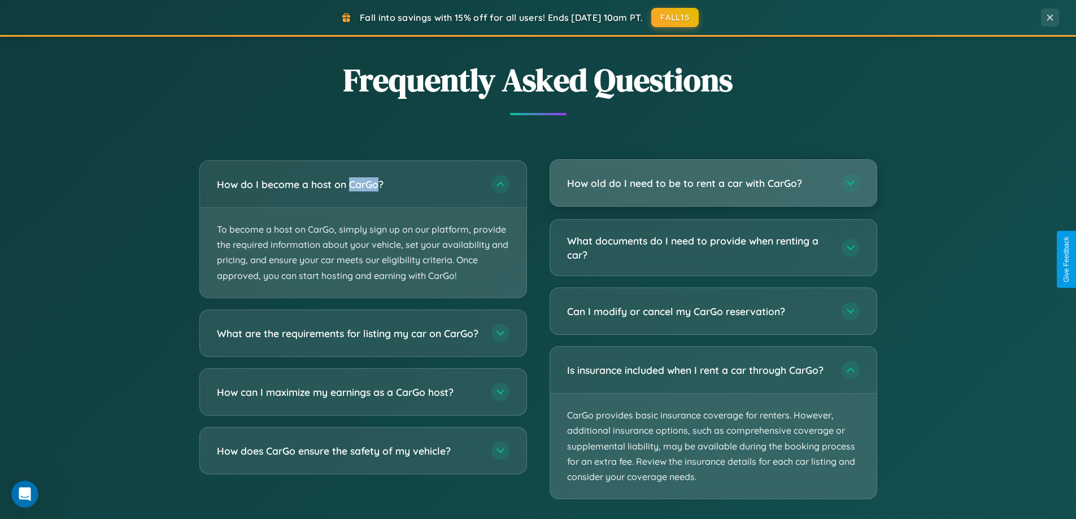  What do you see at coordinates (699, 247) in the screenshot?
I see `h3: What documents do I need to provide when renting a car?` at bounding box center [699, 247].